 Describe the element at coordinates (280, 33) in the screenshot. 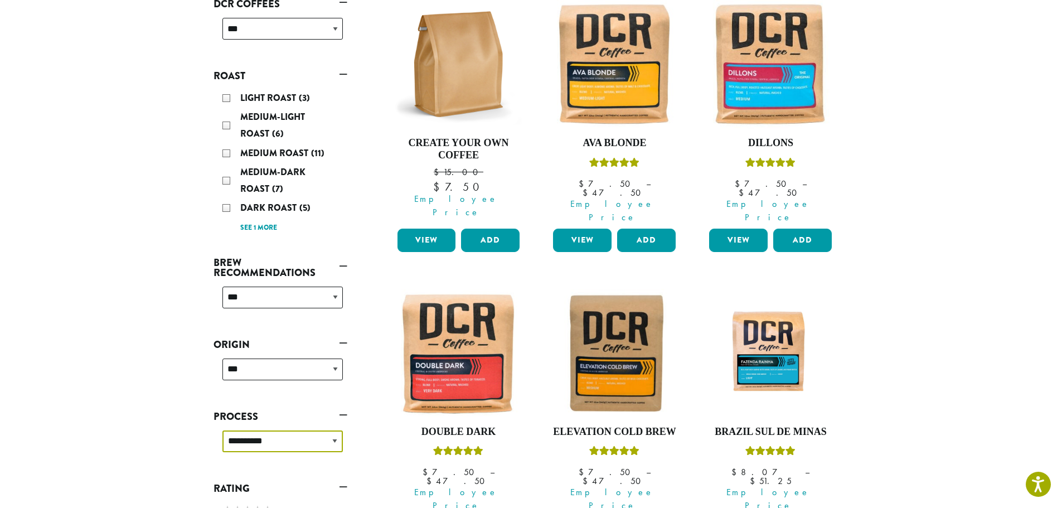

I see `div: DCR Coffees` at that location.